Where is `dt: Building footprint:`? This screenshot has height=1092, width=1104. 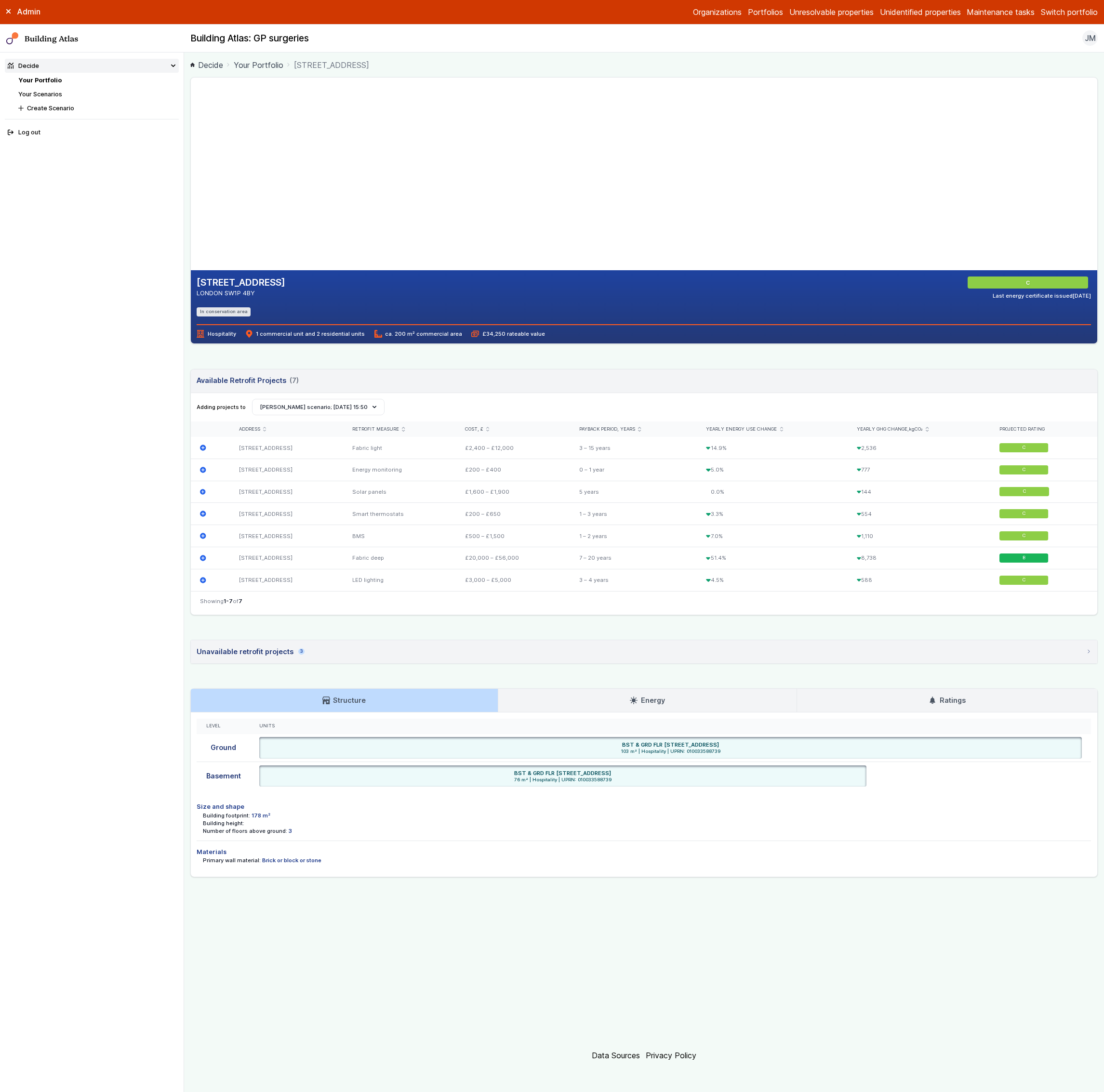
dt: Building footprint: is located at coordinates (226, 816).